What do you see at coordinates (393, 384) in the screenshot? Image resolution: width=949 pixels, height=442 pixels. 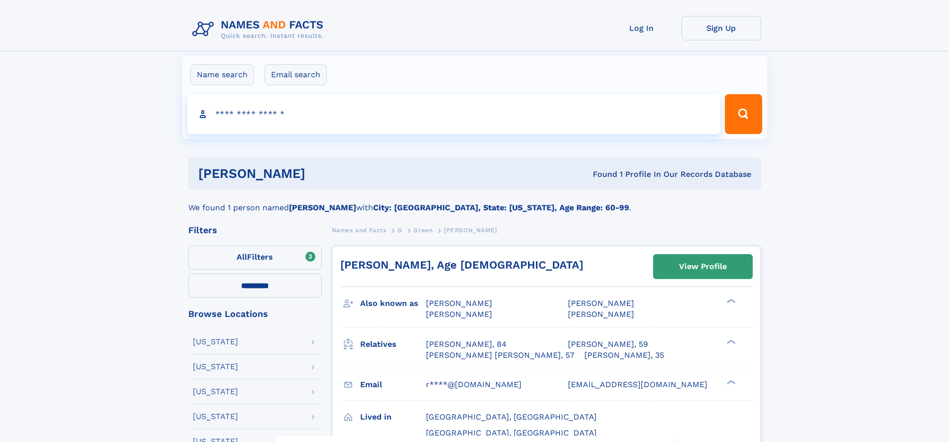 I see `h3: Email` at bounding box center [393, 384].